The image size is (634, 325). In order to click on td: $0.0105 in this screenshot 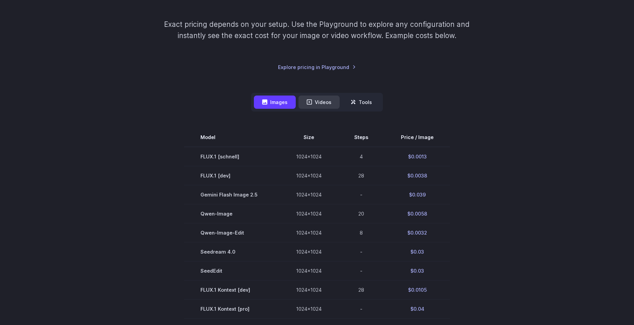, I will do `click(417, 290)`.